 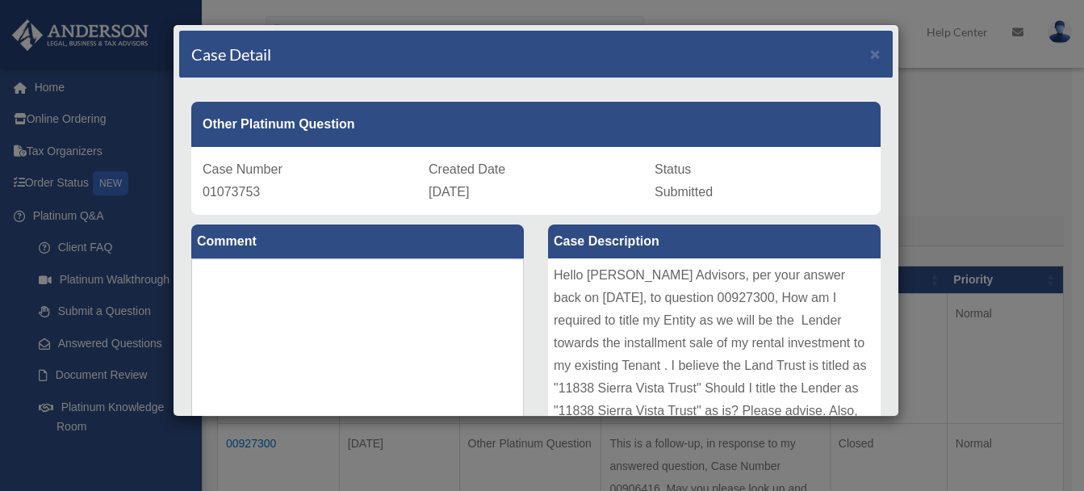 What do you see at coordinates (231, 54) in the screenshot?
I see `h4: Case Detail` at bounding box center [231, 54].